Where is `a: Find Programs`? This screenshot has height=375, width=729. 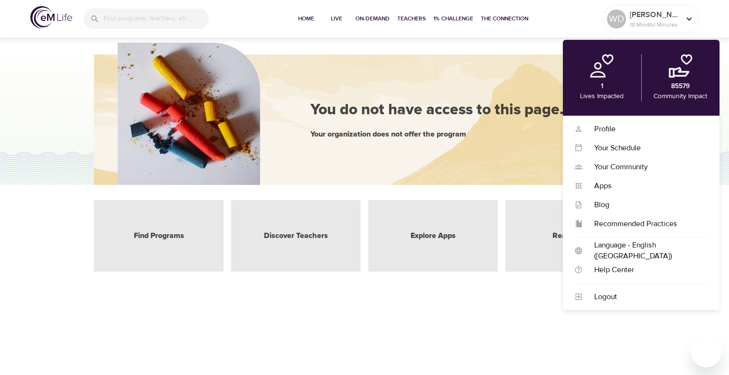
a: Find Programs is located at coordinates (159, 236).